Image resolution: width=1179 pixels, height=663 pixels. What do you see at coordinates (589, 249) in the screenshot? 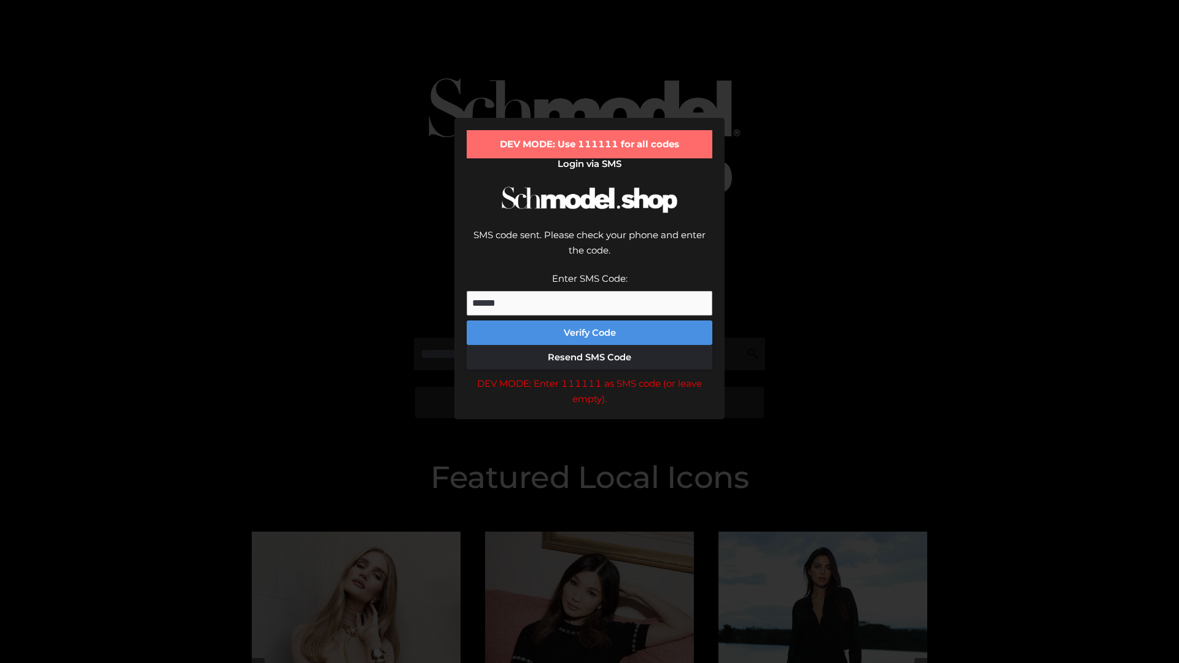
I see `div: SMS code sent. Please check your phone and enter the code.` at bounding box center [589, 249].